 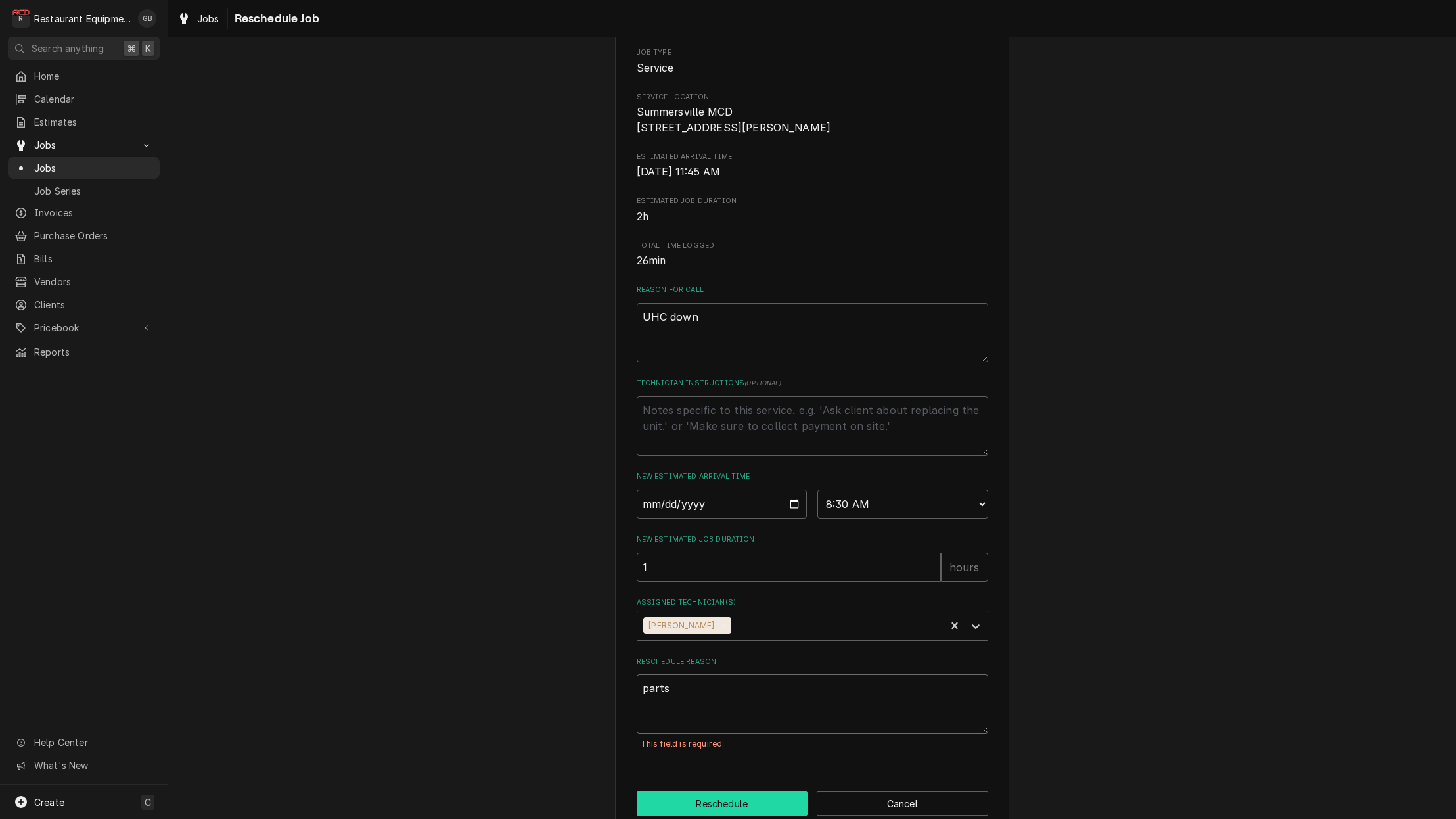 What do you see at coordinates (965, 567) in the screenshot?
I see `div: hours` at bounding box center [965, 567].